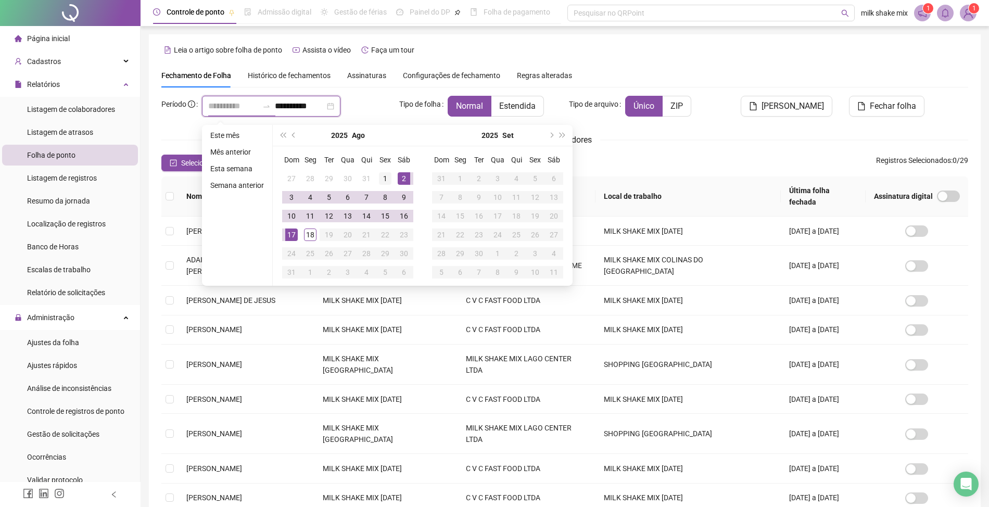  What do you see at coordinates (677, 106) in the screenshot?
I see `span: ZIP` at bounding box center [677, 106].